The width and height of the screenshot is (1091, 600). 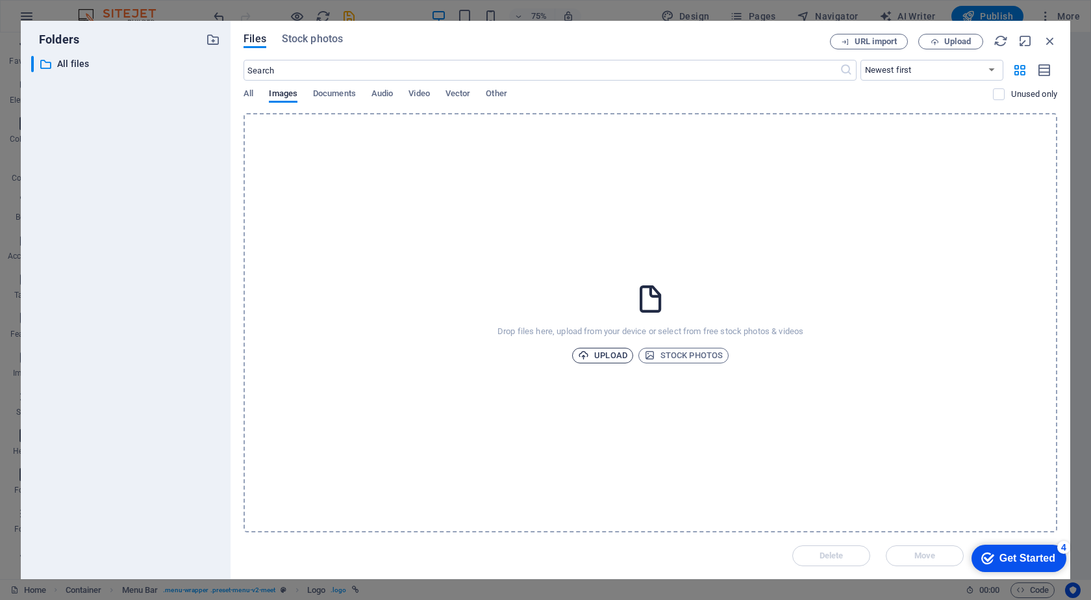 I want to click on p: Displays only files that are not in use on the website. Files added during this session can still..., so click(x=1034, y=94).